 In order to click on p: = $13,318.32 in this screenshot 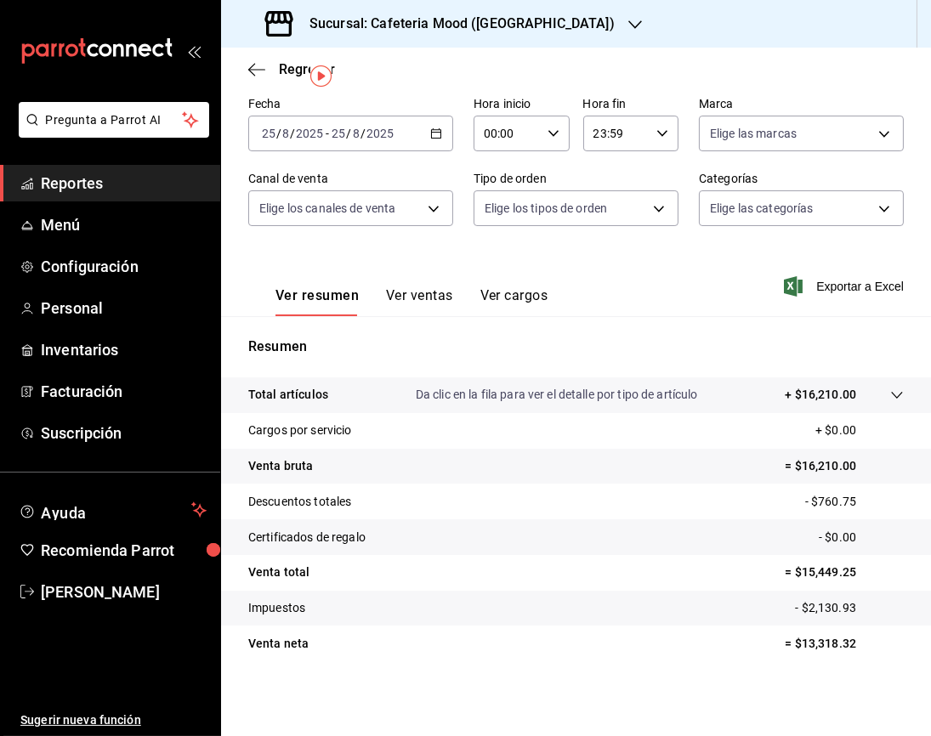, I will do `click(844, 643)`.